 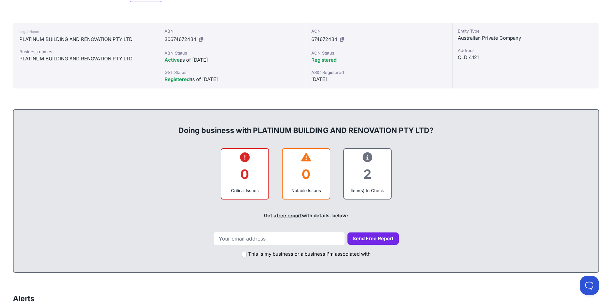 What do you see at coordinates (232, 72) in the screenshot?
I see `div: GST Status` at bounding box center [232, 72].